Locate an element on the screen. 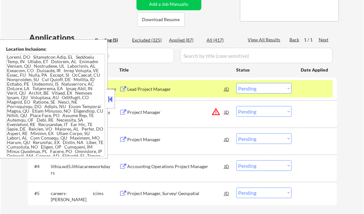 Image resolution: width=364 pixels, height=214 pixels. div: Title is located at coordinates (175, 70).